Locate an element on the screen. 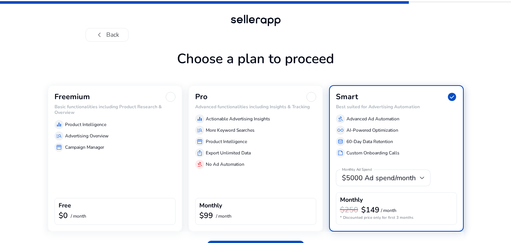 The width and height of the screenshot is (511, 243). h3: Pro is located at coordinates (201, 97).